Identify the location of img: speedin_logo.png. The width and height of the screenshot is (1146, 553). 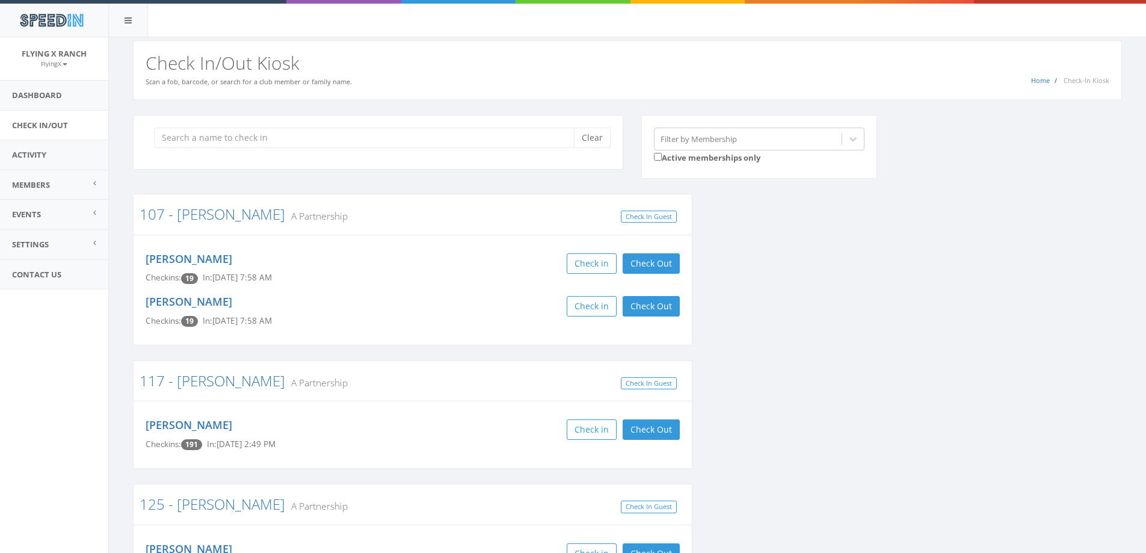
(51, 20).